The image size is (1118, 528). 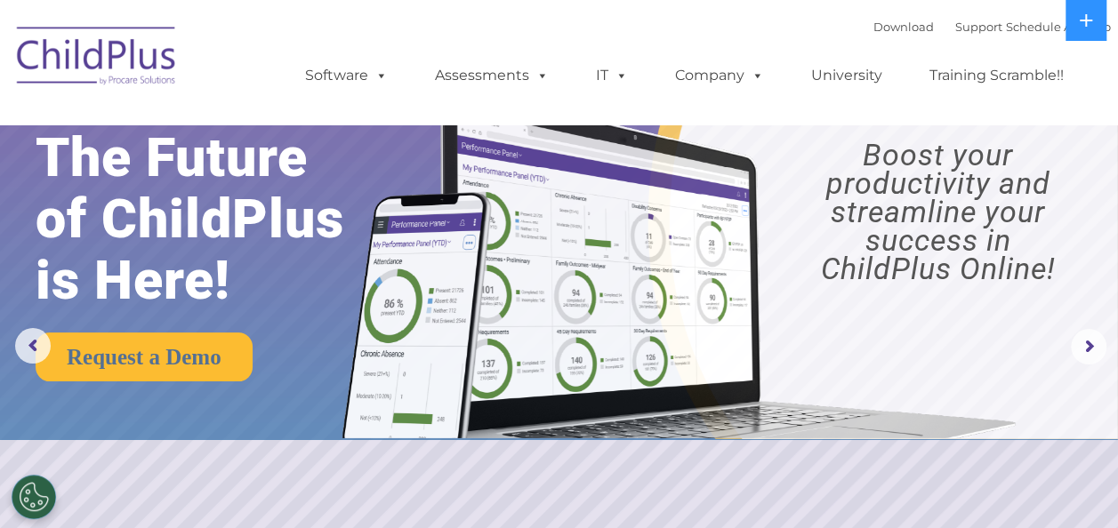 What do you see at coordinates (972, 432) in the screenshot?
I see `div: Chat Widget` at bounding box center [972, 432].